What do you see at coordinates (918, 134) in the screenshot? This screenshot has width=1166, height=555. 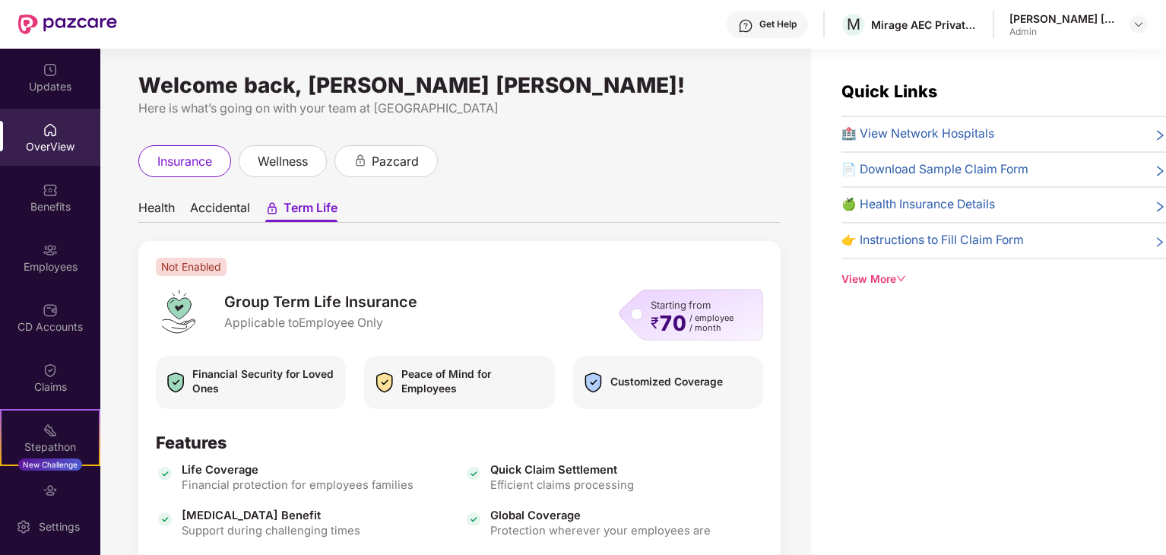 I see `span: 🏥 View Network Hospitals` at bounding box center [918, 134].